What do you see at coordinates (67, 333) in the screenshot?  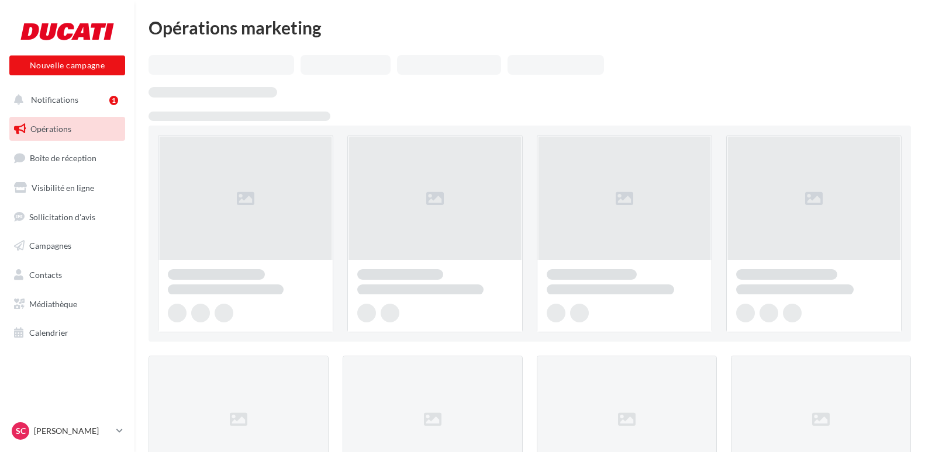 I see `a: Calendrier` at bounding box center [67, 333].